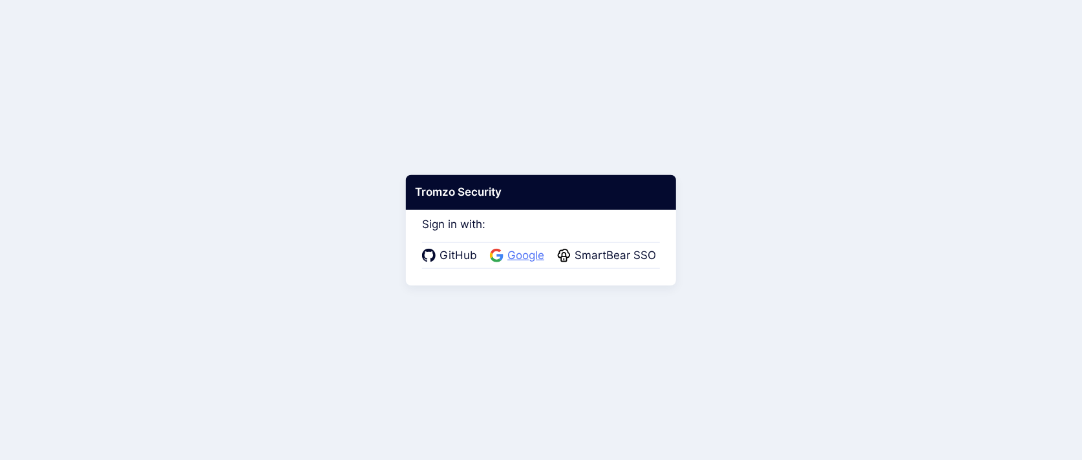  Describe the element at coordinates (541, 193) in the screenshot. I see `div: Tromzo Security` at that location.